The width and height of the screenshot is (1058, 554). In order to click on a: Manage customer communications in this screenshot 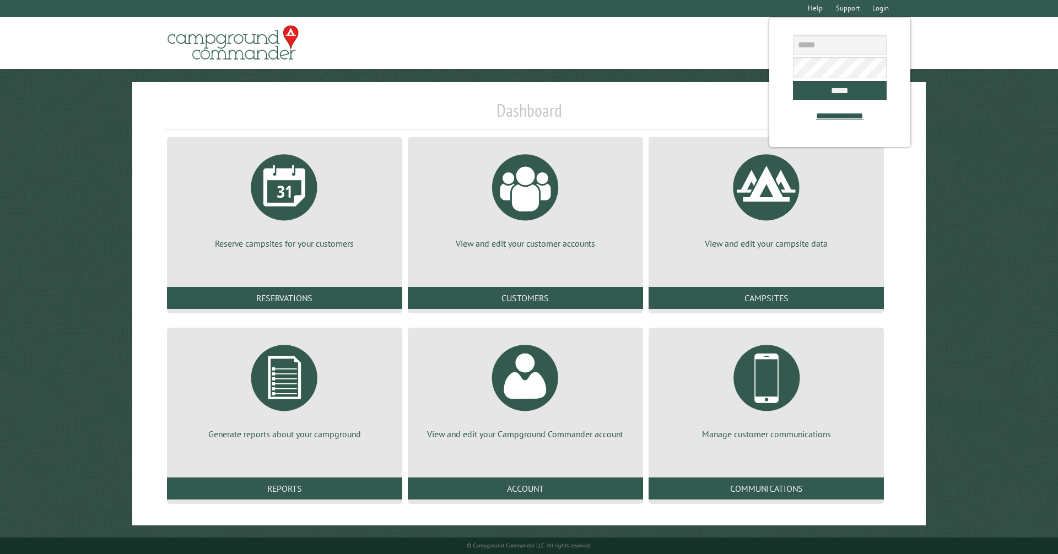, I will do `click(766, 388)`.